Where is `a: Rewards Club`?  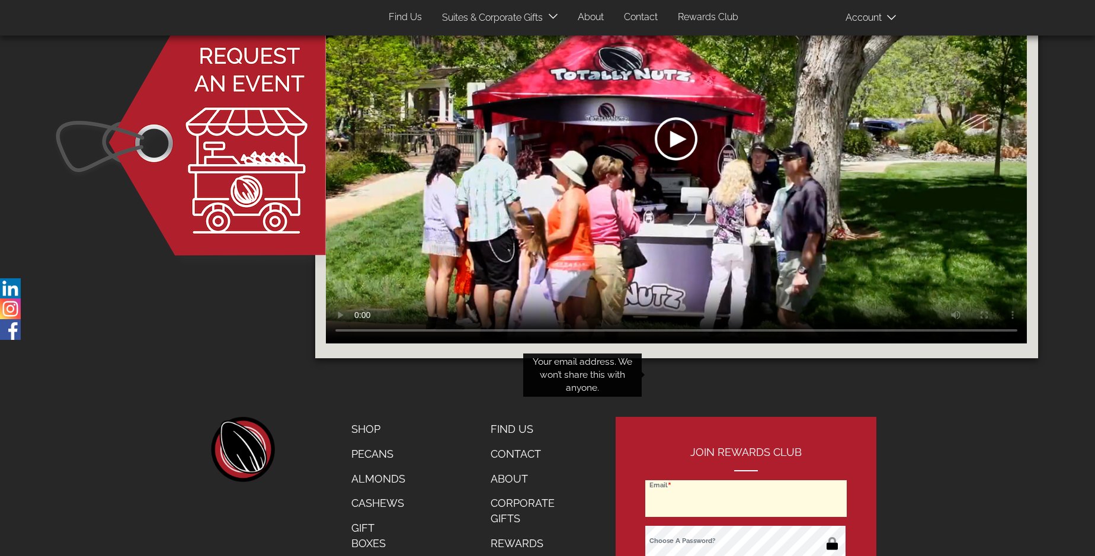 a: Rewards Club is located at coordinates (708, 17).